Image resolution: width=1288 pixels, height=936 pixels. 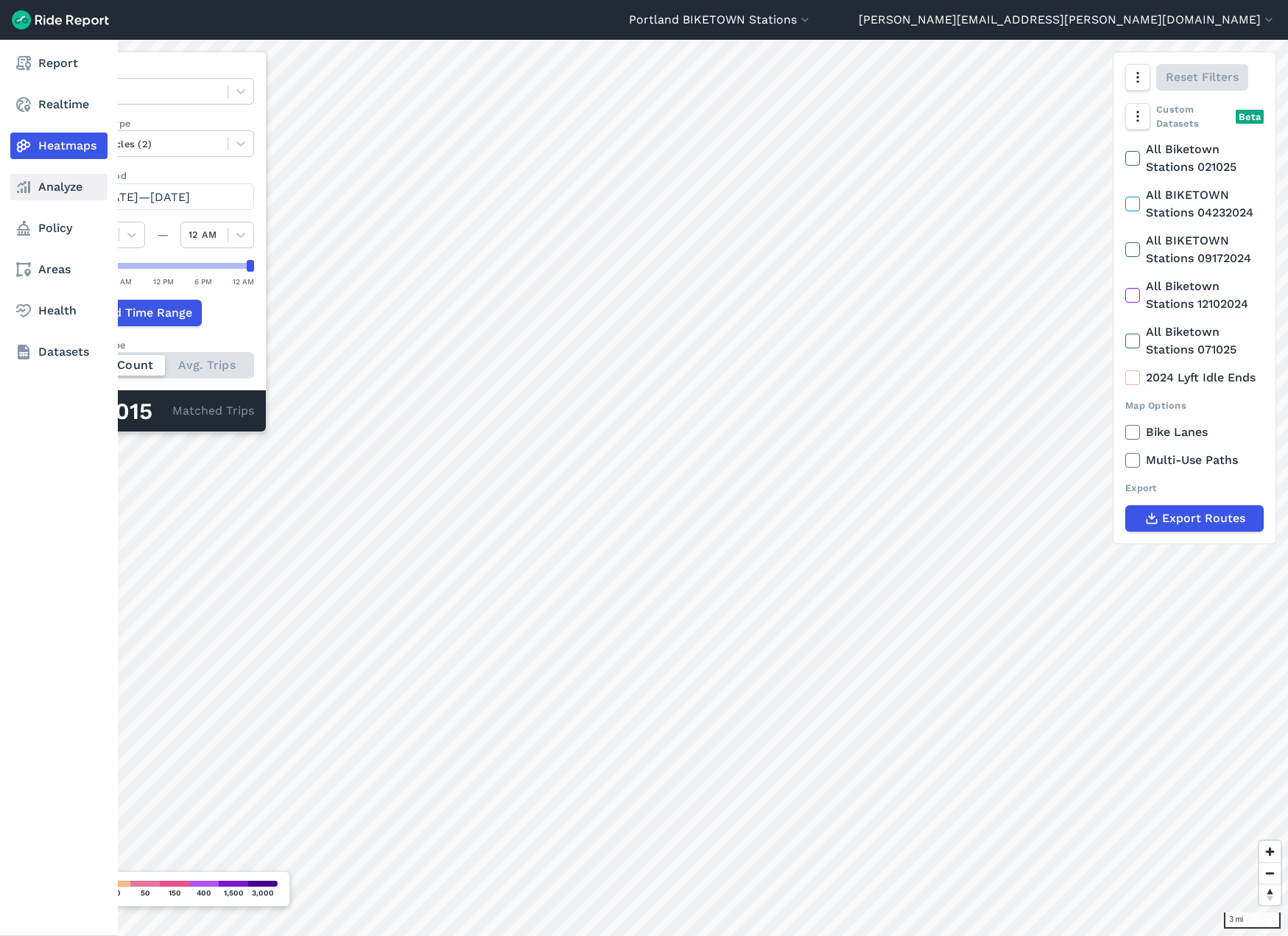 What do you see at coordinates (59, 146) in the screenshot?
I see `a: Heatmaps` at bounding box center [59, 146].